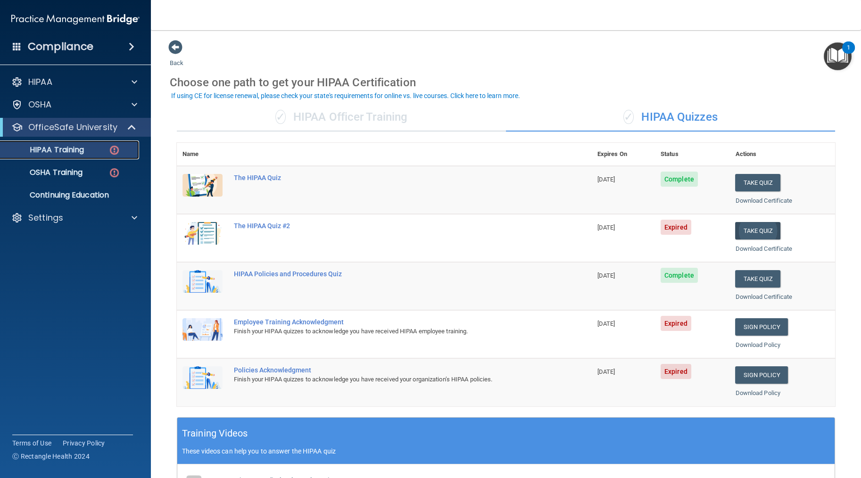 The height and width of the screenshot is (478, 861). What do you see at coordinates (215, 433) in the screenshot?
I see `h5: Training Videos` at bounding box center [215, 433].